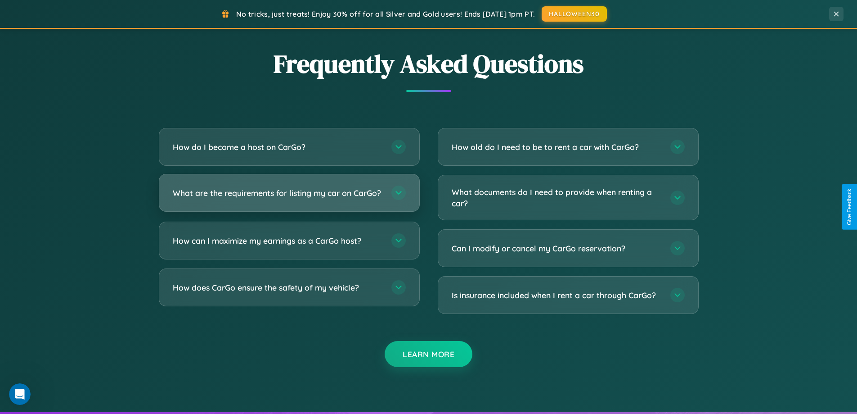 The height and width of the screenshot is (414, 857). Describe the element at coordinates (557, 295) in the screenshot. I see `h3: Is insurance included when I rent a car through CarGo?` at that location.